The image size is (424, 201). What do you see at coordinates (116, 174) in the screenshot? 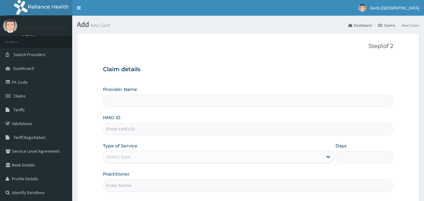
I see `label: Practitioner` at bounding box center [116, 174].